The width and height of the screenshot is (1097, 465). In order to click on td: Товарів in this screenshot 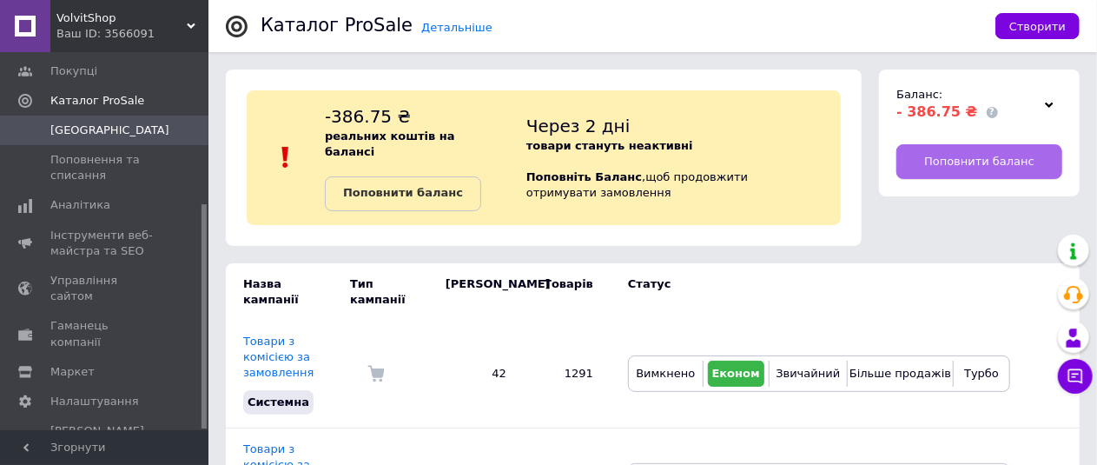, I will do `click(567, 292)`.